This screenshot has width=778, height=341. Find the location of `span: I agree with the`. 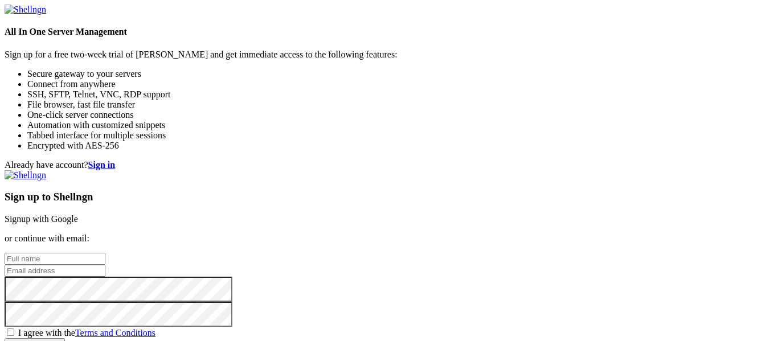

span: I agree with the is located at coordinates (87, 333).